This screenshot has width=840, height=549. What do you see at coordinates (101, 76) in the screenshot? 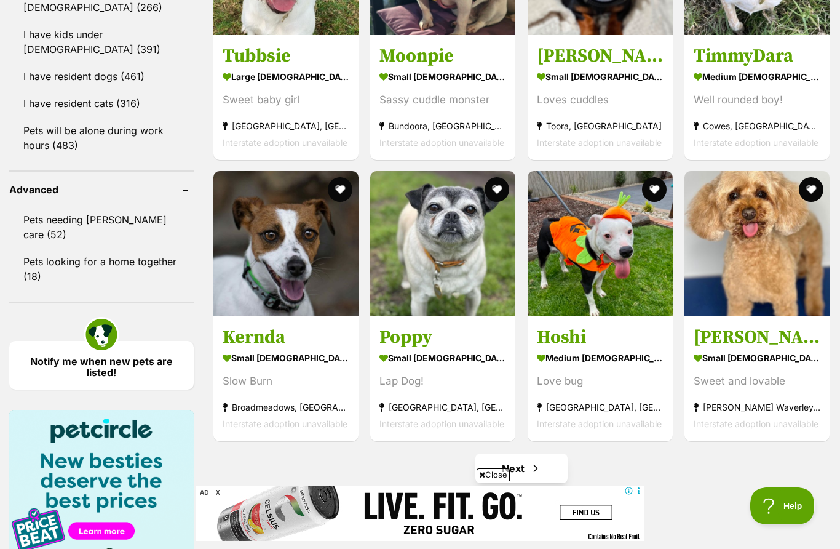
I see `a: I have resident dogs (461)` at bounding box center [101, 76].